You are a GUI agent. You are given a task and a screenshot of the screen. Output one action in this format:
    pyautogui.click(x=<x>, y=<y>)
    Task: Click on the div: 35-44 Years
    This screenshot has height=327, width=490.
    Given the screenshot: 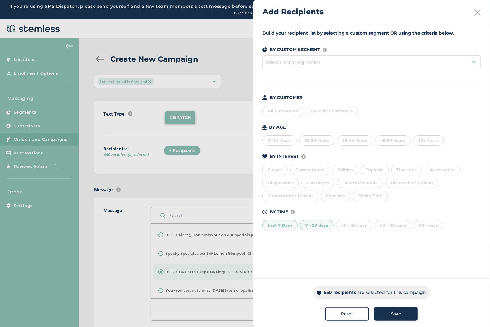 What is the action you would take?
    pyautogui.click(x=355, y=141)
    